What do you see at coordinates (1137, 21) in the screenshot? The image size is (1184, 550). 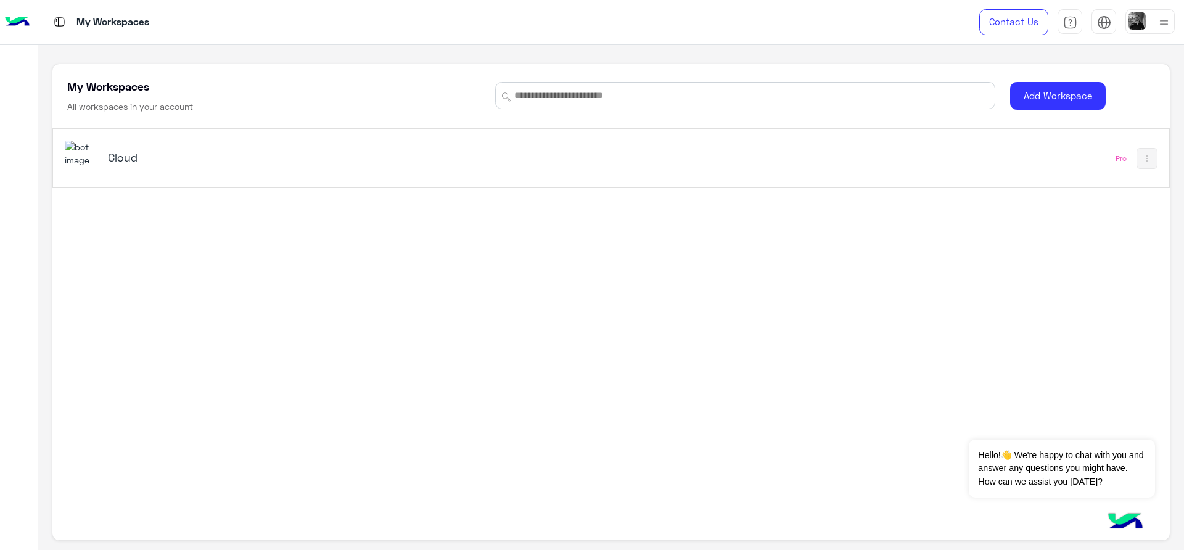 I see `img: userImage` at bounding box center [1137, 21].